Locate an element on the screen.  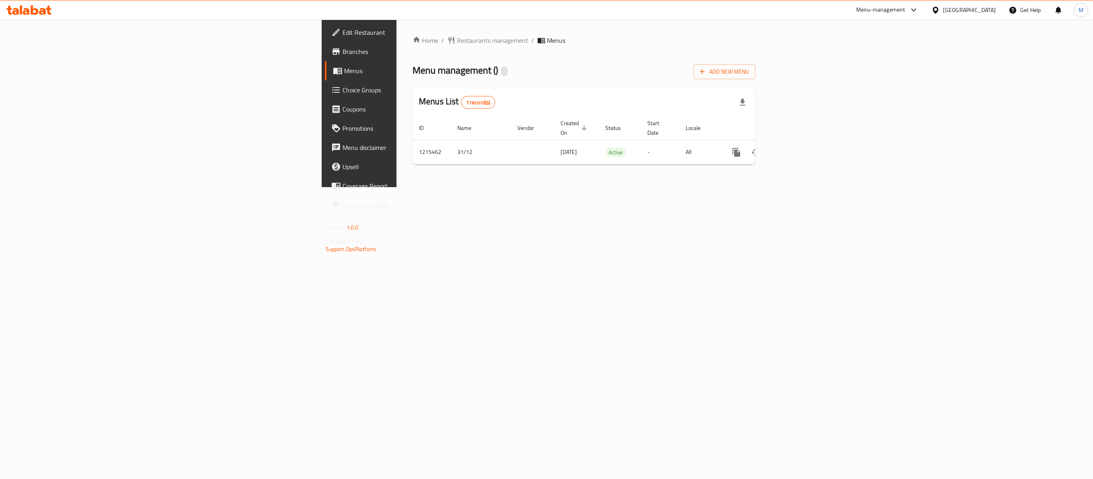
span: Promotions is located at coordinates (420, 128).